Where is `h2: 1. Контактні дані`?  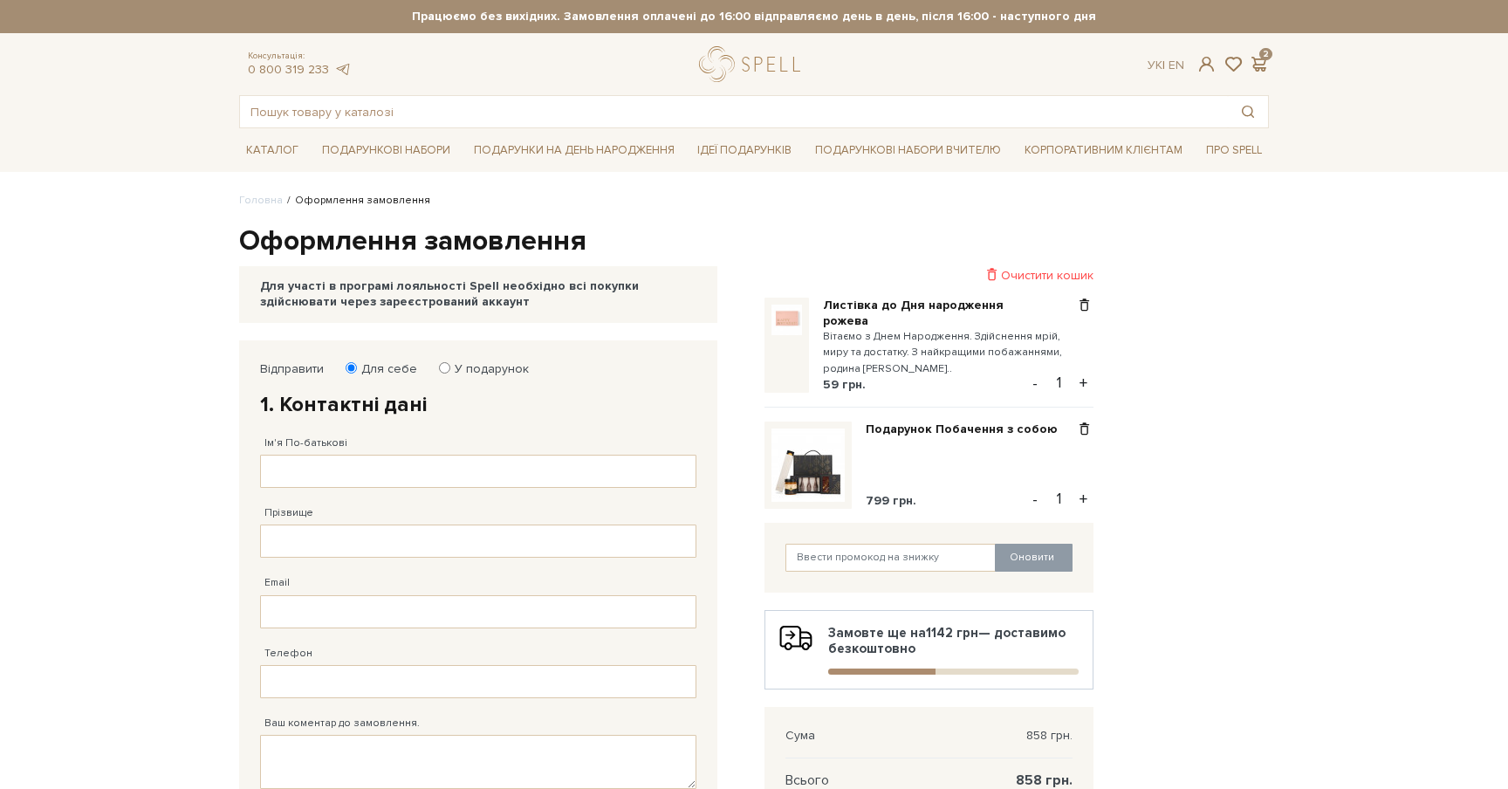
h2: 1. Контактні дані is located at coordinates (478, 404).